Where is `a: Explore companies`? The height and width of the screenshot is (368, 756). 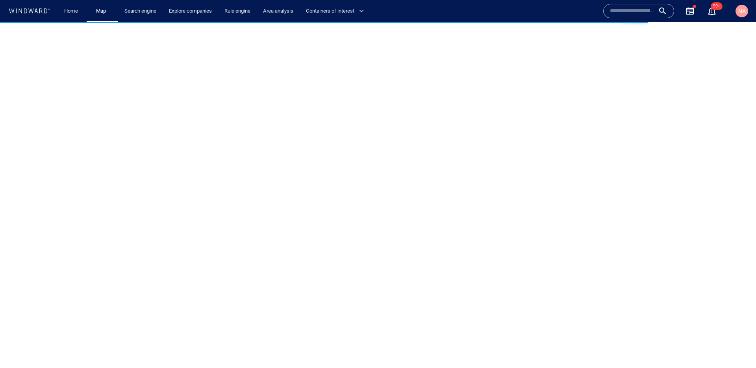
a: Explore companies is located at coordinates (190, 11).